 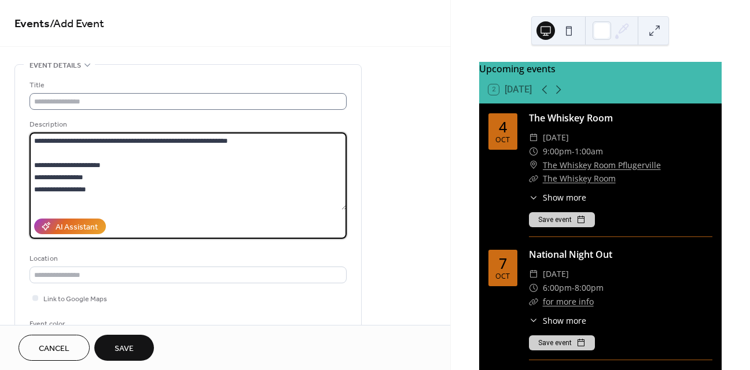 What do you see at coordinates (54, 349) in the screenshot?
I see `span: Cancel` at bounding box center [54, 349].